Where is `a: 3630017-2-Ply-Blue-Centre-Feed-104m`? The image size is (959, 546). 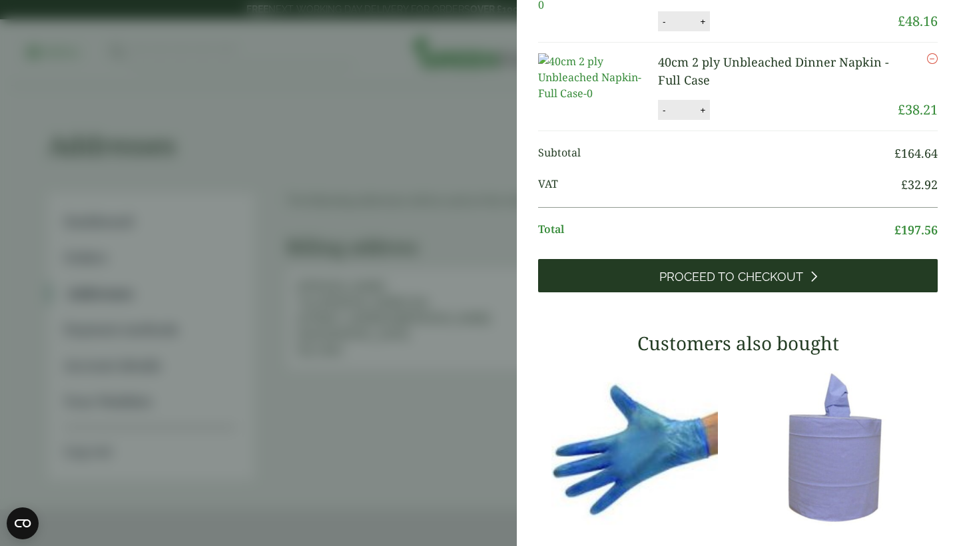
a: 3630017-2-Ply-Blue-Centre-Feed-104m is located at coordinates (841, 448).